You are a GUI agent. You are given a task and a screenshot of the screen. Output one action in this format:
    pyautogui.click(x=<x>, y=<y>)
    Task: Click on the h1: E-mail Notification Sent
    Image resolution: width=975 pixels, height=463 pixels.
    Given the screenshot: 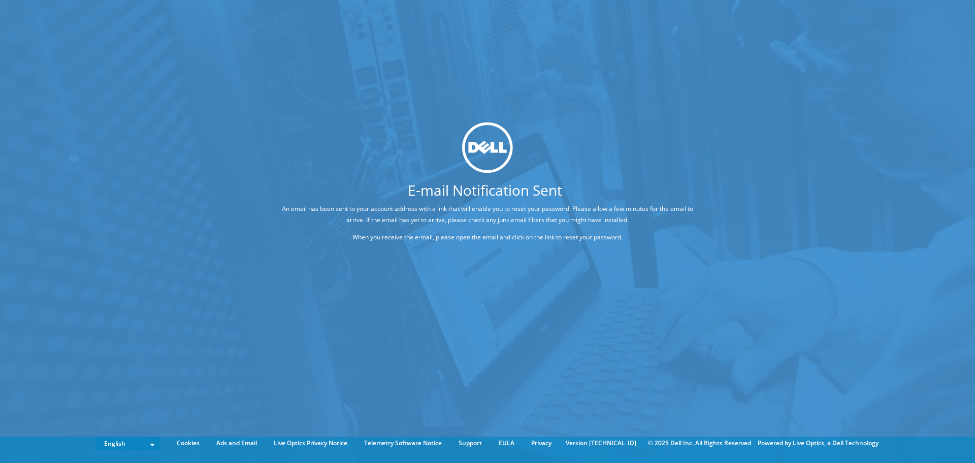 What is the action you would take?
    pyautogui.click(x=485, y=190)
    